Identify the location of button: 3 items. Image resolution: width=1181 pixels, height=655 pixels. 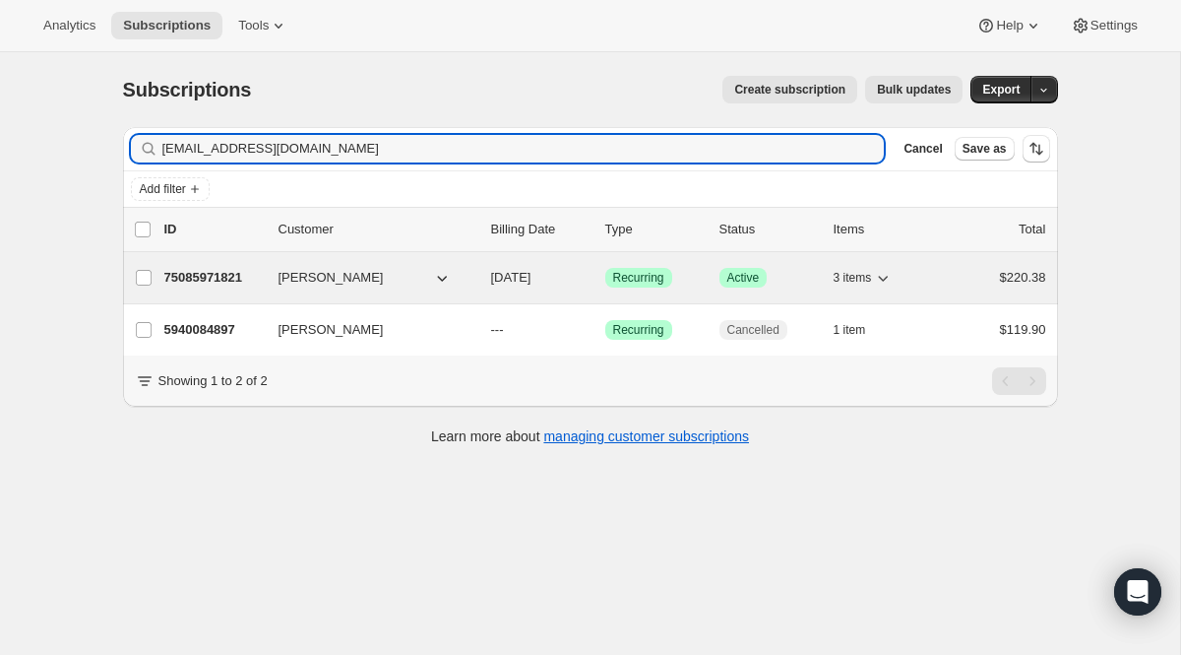
(863, 278).